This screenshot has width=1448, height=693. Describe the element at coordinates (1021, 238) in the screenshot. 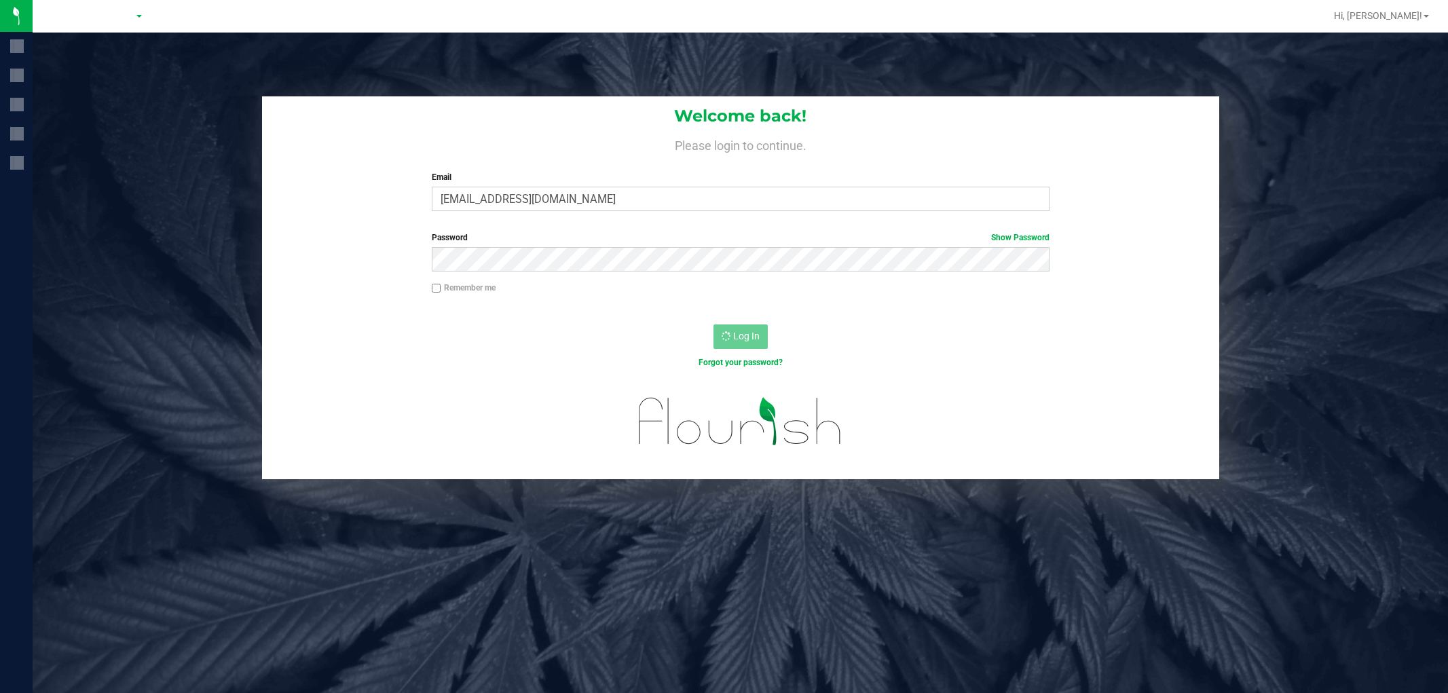

I see `a: Show Password` at that location.